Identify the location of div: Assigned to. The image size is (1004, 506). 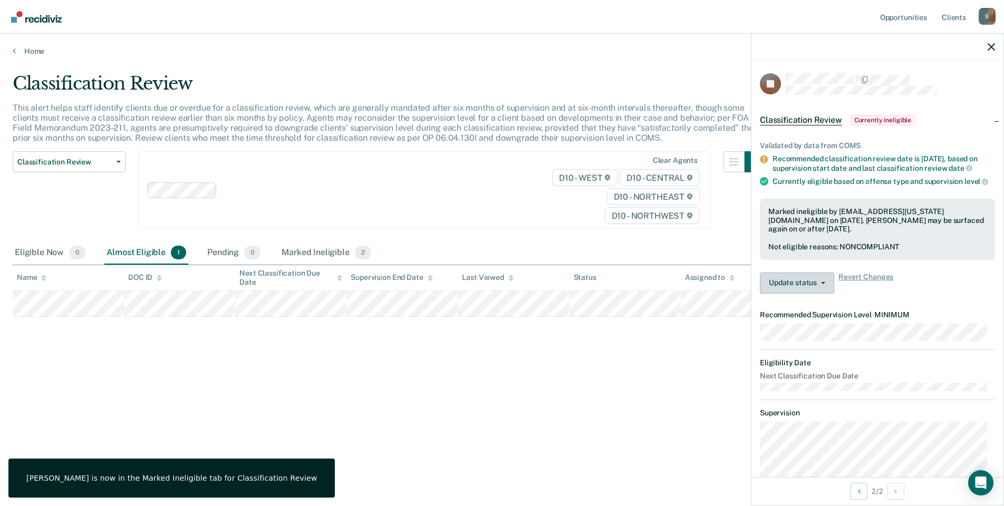
(710, 277).